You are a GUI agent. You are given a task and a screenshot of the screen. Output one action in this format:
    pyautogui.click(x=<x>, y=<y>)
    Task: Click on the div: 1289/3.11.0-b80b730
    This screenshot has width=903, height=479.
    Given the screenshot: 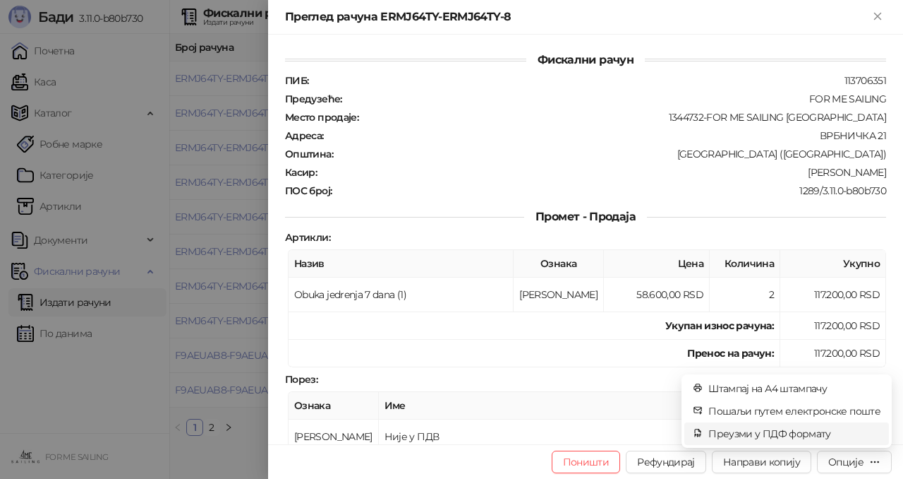 What is the action you would take?
    pyautogui.click(x=611, y=191)
    